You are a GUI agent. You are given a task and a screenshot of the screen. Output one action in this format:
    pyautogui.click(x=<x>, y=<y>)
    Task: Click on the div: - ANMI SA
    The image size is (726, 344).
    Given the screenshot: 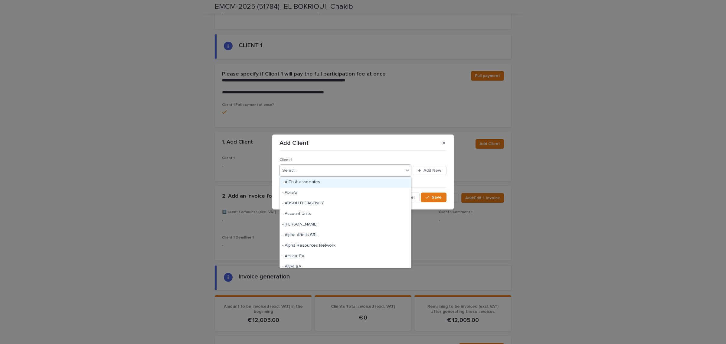 What is the action you would take?
    pyautogui.click(x=345, y=267)
    